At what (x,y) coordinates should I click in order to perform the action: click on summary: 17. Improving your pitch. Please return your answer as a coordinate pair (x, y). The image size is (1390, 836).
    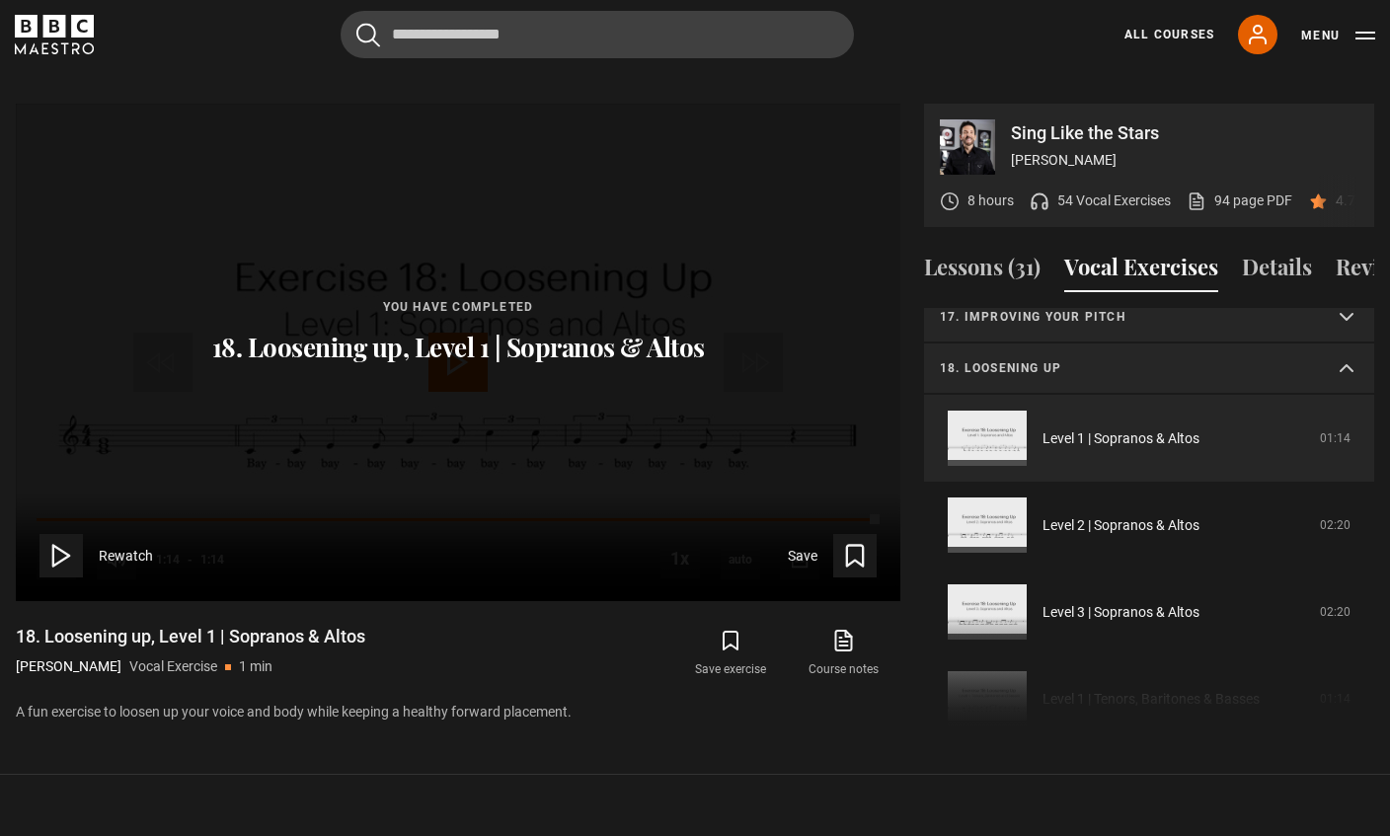
    Looking at the image, I should click on (1149, 318).